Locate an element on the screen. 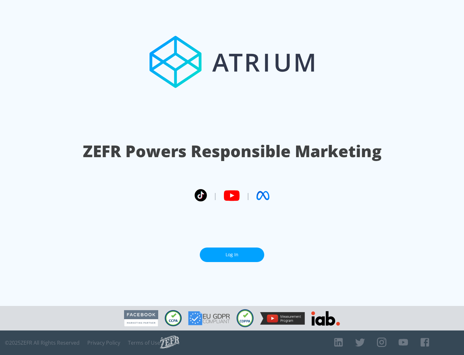 The width and height of the screenshot is (464, 355). img: CCPA Compliant is located at coordinates (173, 318).